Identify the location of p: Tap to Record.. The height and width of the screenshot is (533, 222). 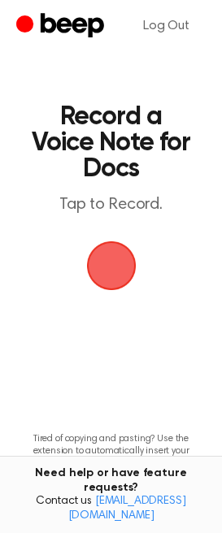
(110, 205).